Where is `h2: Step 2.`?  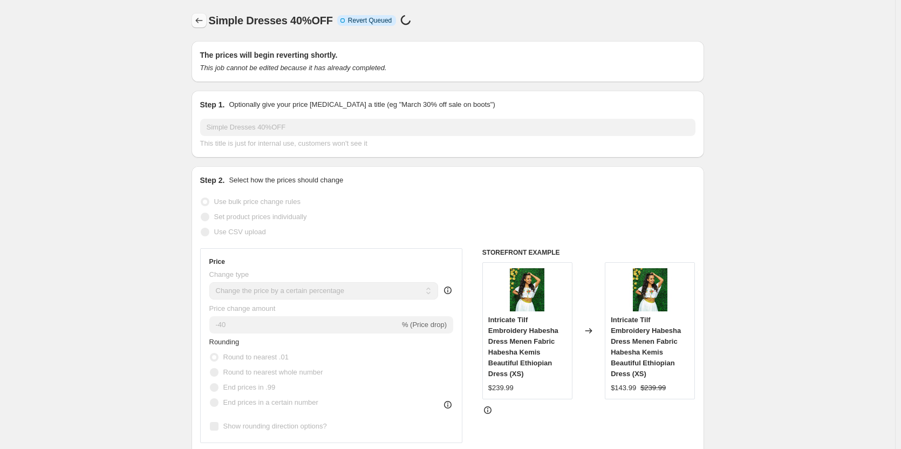 h2: Step 2. is located at coordinates (212, 180).